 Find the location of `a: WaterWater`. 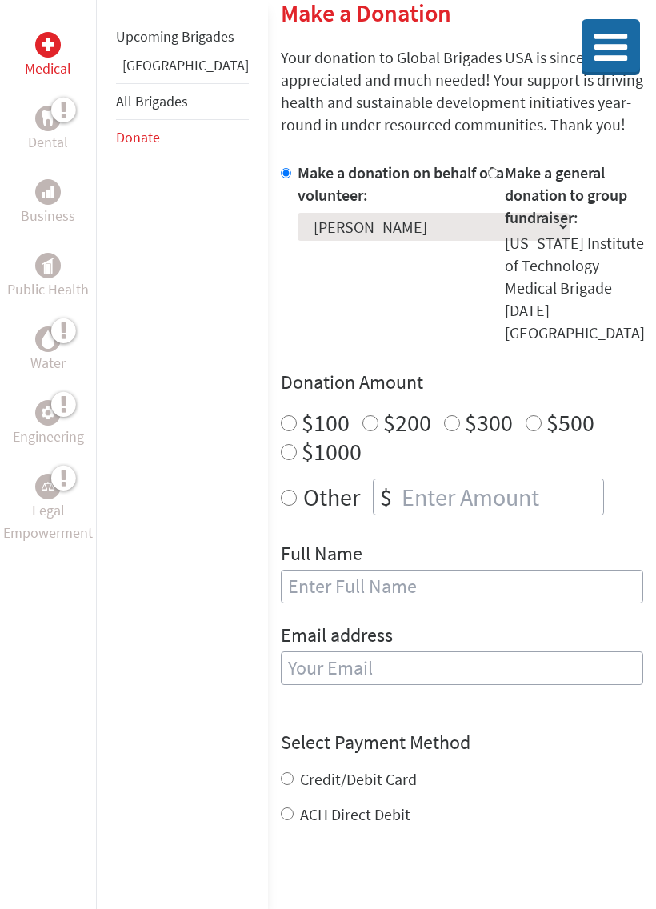

a: WaterWater is located at coordinates (48, 350).